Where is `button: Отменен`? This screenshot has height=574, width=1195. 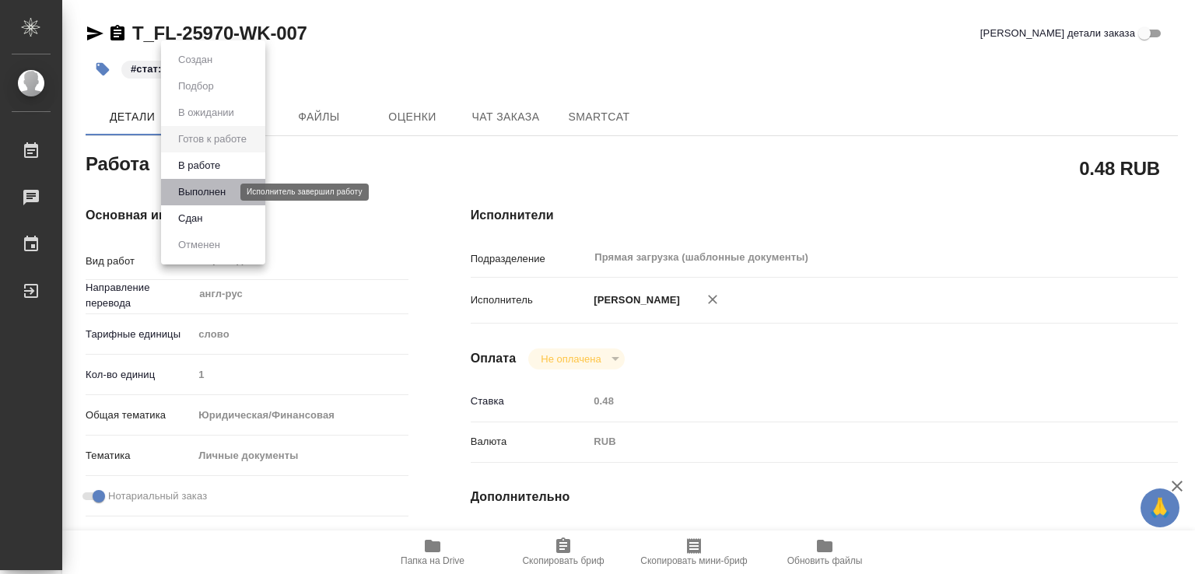 button: Отменен is located at coordinates (199, 245).